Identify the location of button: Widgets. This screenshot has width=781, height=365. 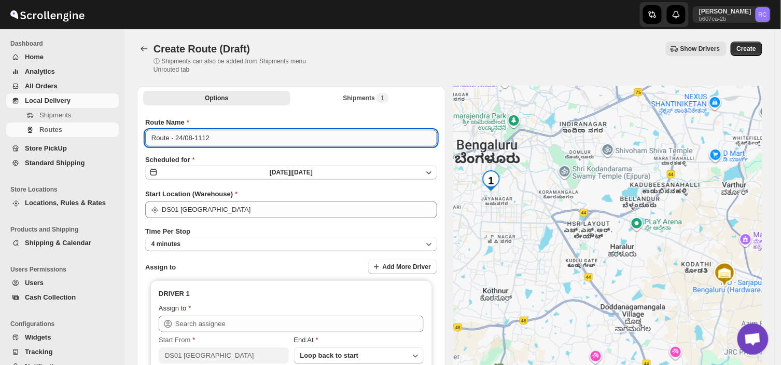
(62, 337).